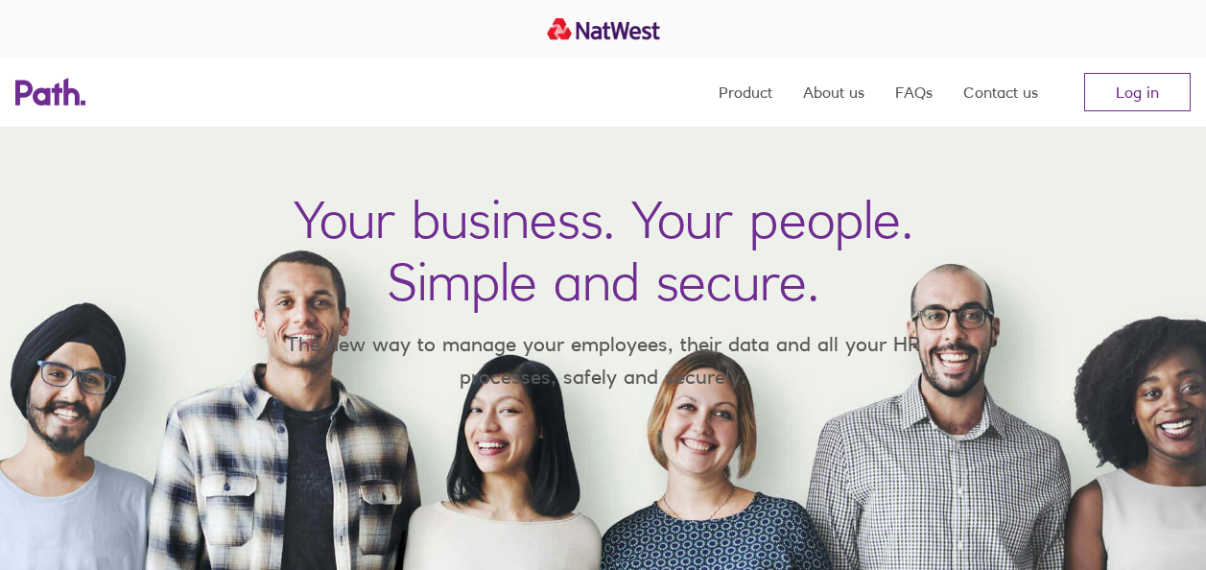 The height and width of the screenshot is (570, 1206). What do you see at coordinates (1137, 92) in the screenshot?
I see `a: Log in` at bounding box center [1137, 92].